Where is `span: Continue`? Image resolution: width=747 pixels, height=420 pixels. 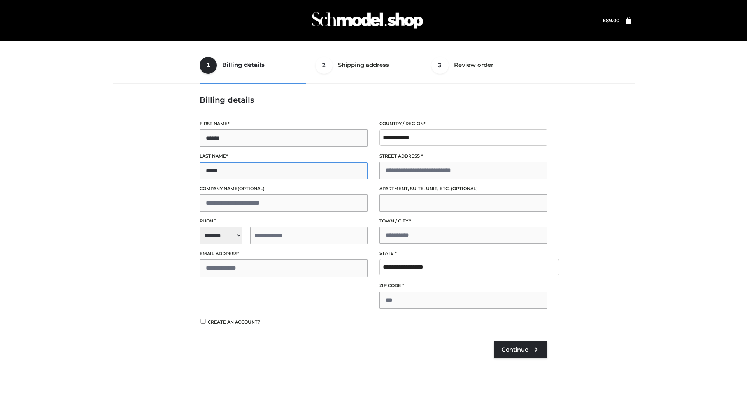
span: Continue is located at coordinates (515, 350).